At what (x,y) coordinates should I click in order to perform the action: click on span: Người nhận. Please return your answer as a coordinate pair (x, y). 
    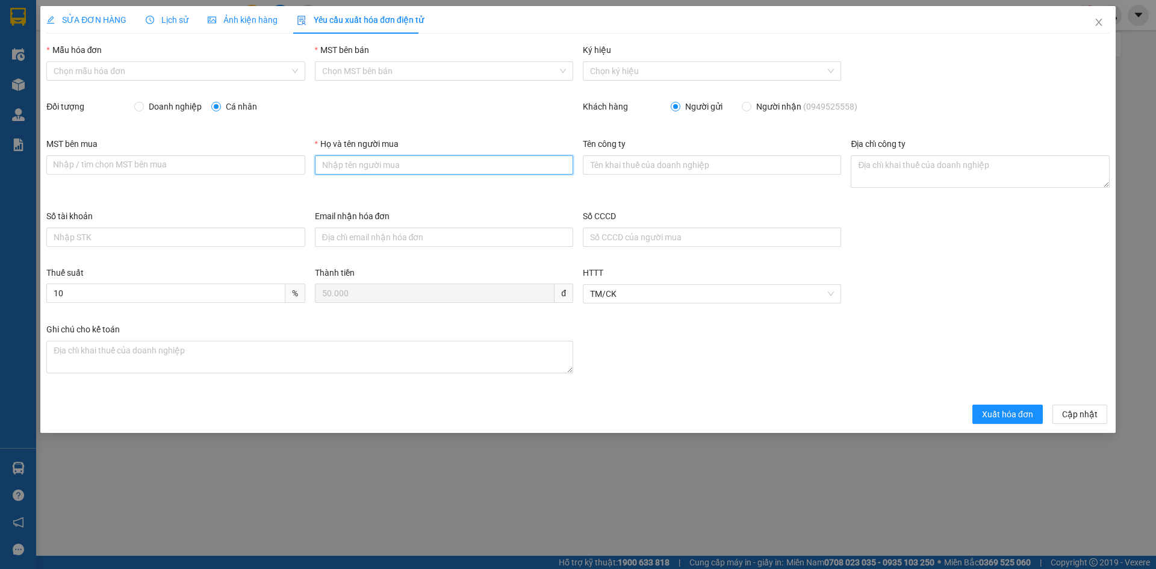
    Looking at the image, I should click on (807, 107).